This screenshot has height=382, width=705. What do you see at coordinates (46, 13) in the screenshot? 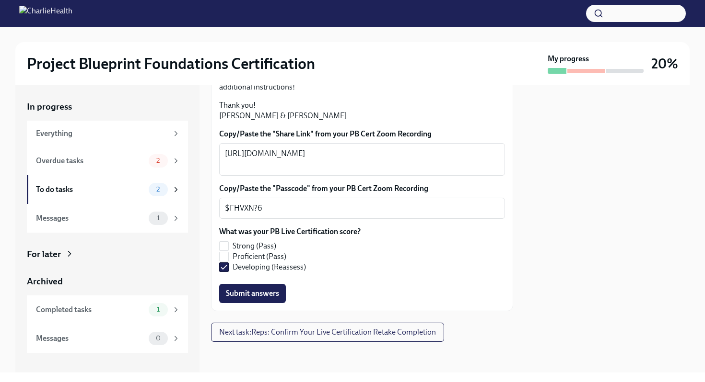
I see `img: CharlieHealth` at bounding box center [46, 13].